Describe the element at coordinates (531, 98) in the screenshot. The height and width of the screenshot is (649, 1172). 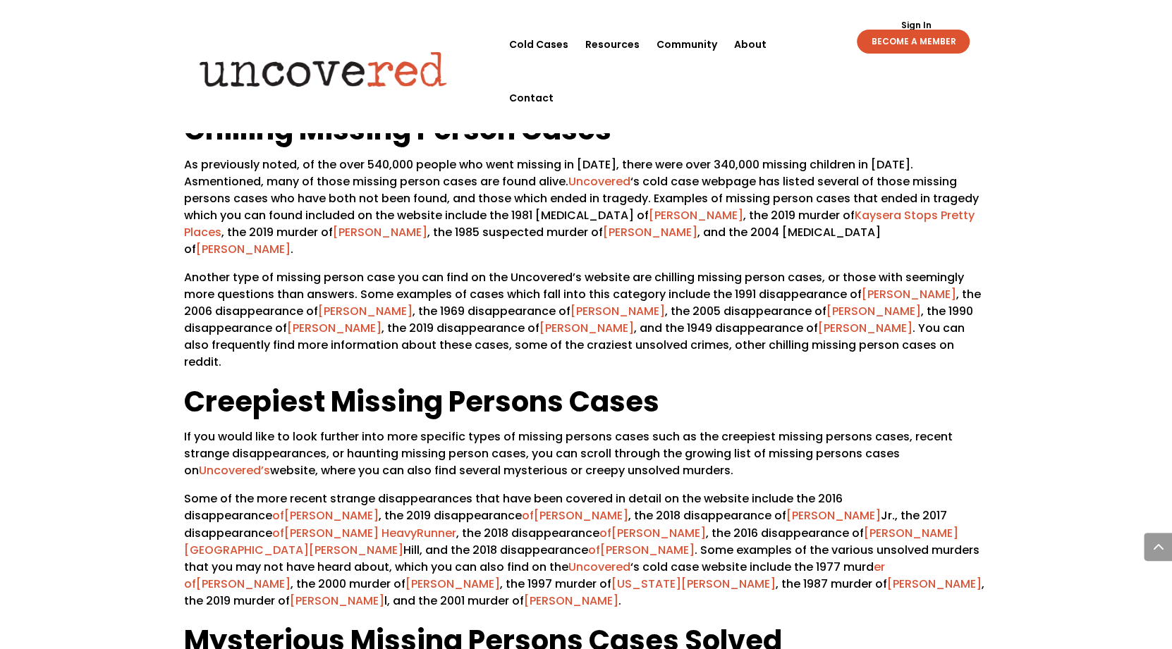
I see `a: Contact` at that location.